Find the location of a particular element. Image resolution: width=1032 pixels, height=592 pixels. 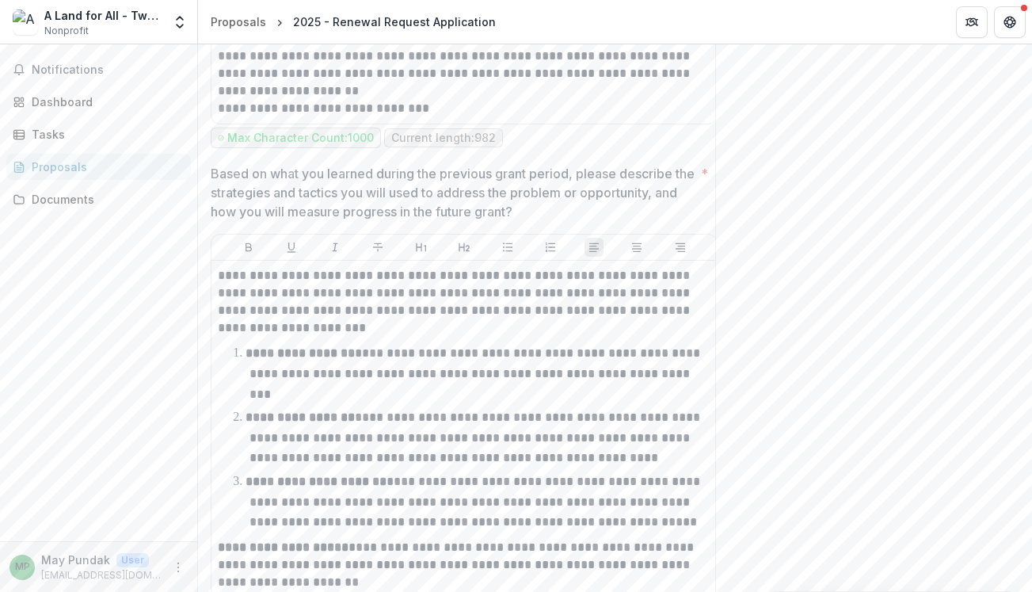

p: Current length: 982 is located at coordinates (444, 138).